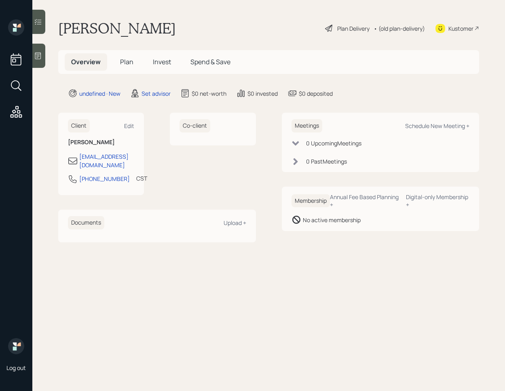  What do you see at coordinates (86, 62) in the screenshot?
I see `span: Overview` at bounding box center [86, 62].